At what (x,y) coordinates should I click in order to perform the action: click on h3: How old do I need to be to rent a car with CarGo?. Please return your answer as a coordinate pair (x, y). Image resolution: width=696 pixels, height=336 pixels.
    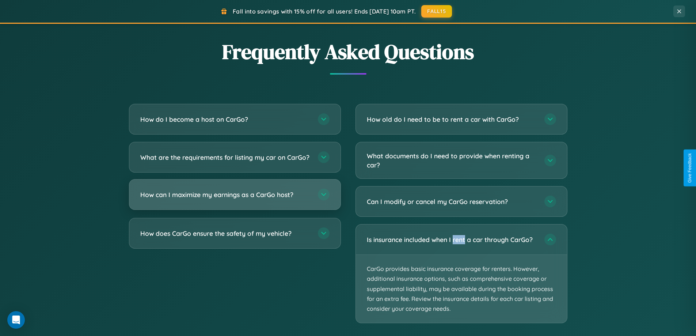
    Looking at the image, I should click on (452, 119).